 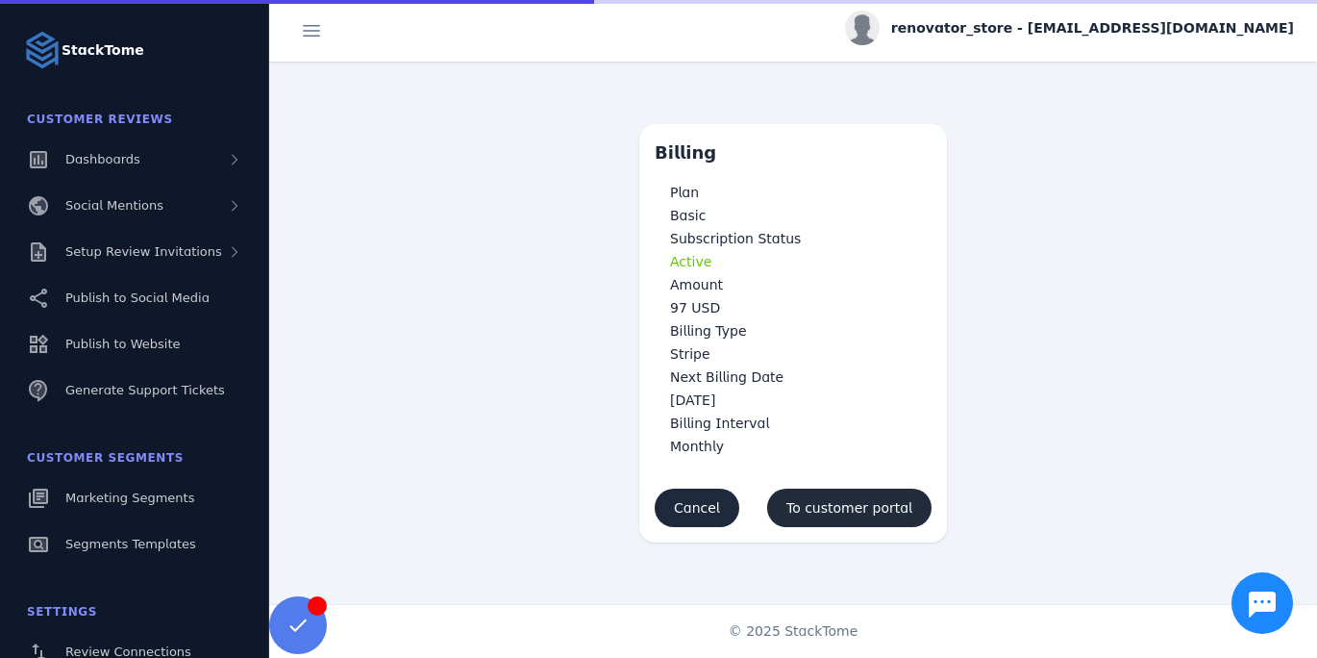 What do you see at coordinates (690, 261) in the screenshot?
I see `span: Active` at bounding box center [690, 261].